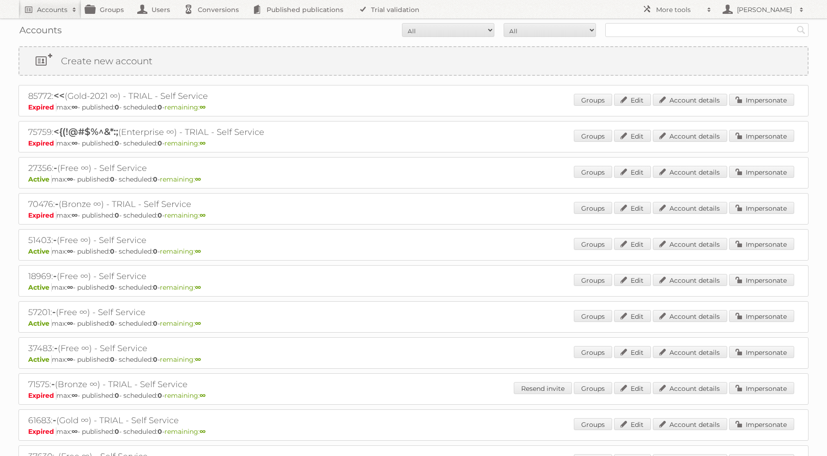 The width and height of the screenshot is (827, 456). What do you see at coordinates (190, 204) in the screenshot?
I see `h2: 70476: (Bronze ∞) - TRIAL - Self Service` at bounding box center [190, 204].